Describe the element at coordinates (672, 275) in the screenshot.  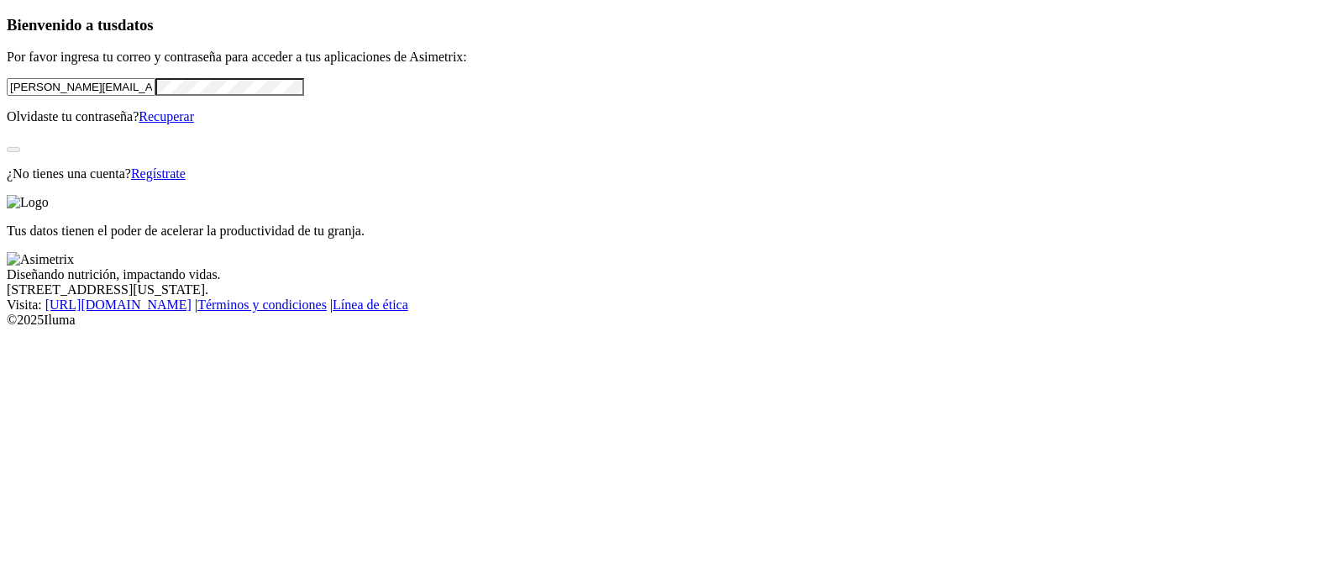
I see `div: Diseñando nutrición, impactando vidas.` at that location.